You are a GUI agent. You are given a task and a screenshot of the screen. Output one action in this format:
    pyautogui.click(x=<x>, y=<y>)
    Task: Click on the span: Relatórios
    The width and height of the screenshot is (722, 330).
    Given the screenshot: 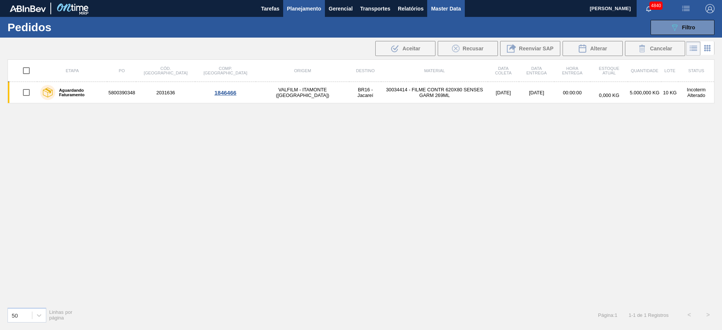 What is the action you would take?
    pyautogui.click(x=410, y=9)
    